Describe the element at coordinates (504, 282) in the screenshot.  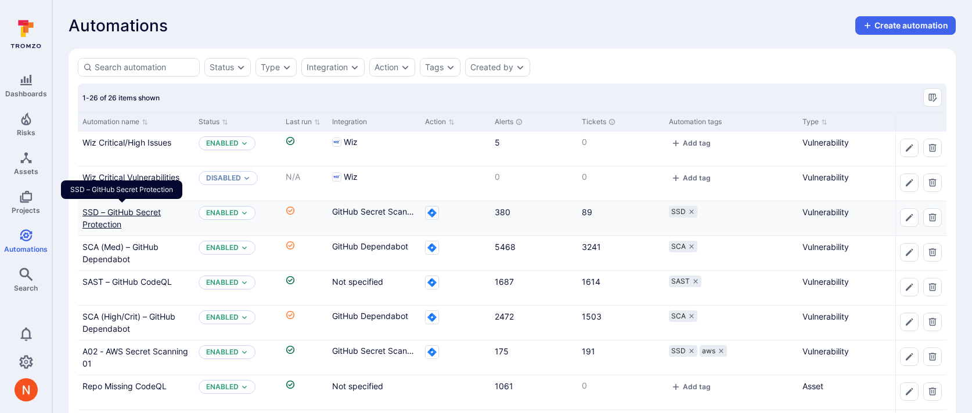
I see `a: 1687` at that location.